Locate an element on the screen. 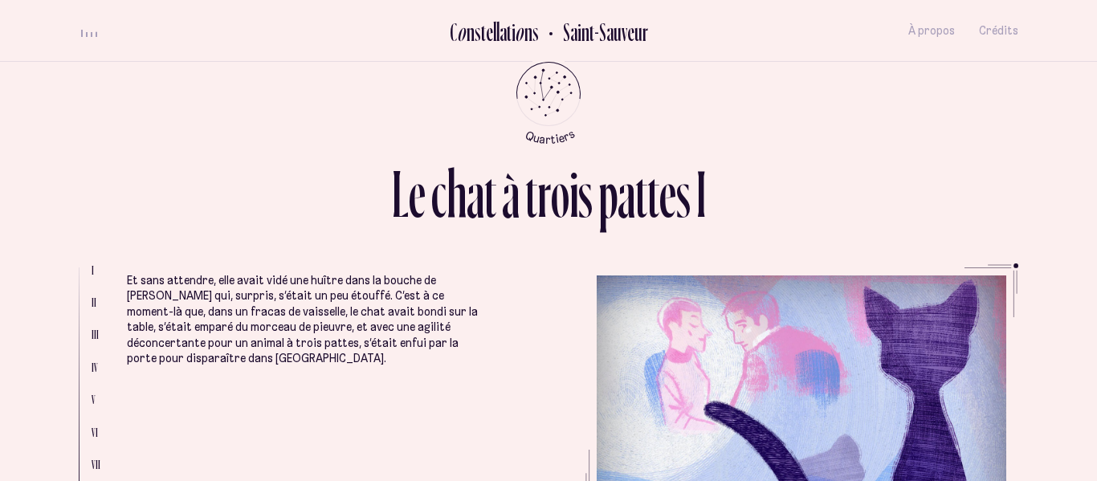 Image resolution: width=1097 pixels, height=481 pixels. div: r is located at coordinates (543, 193).